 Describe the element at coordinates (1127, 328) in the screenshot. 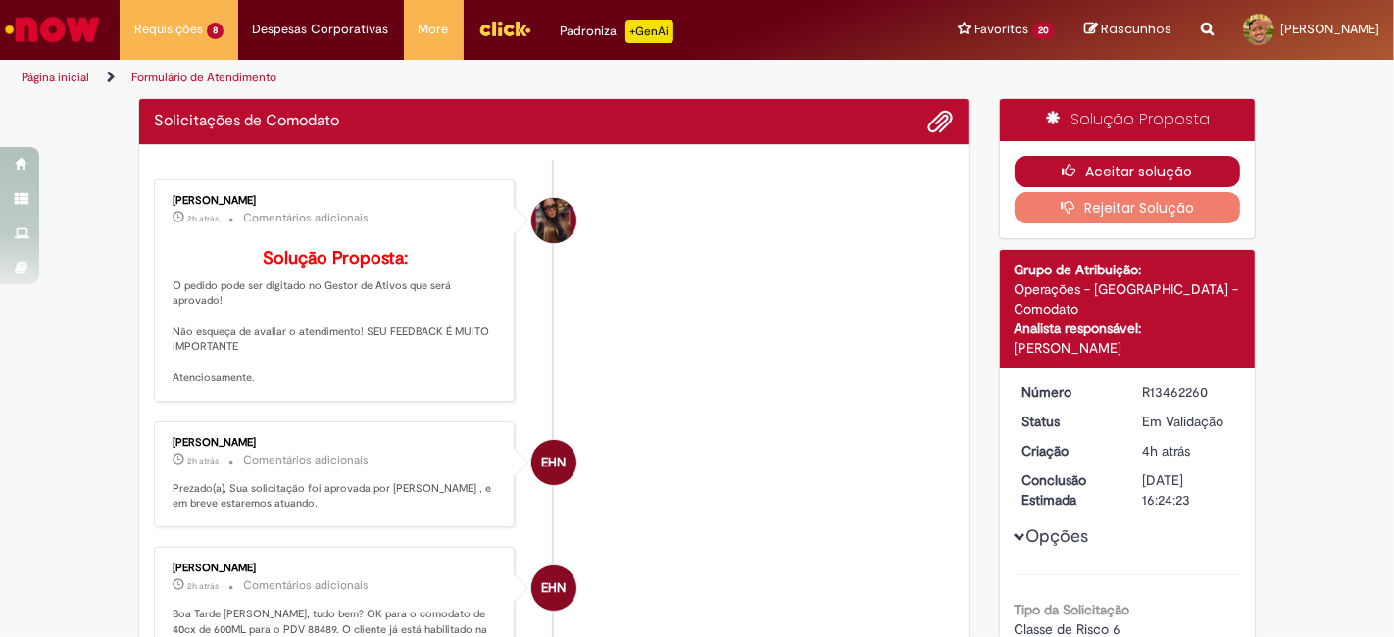

I see `div: Analista responsável:` at that location.